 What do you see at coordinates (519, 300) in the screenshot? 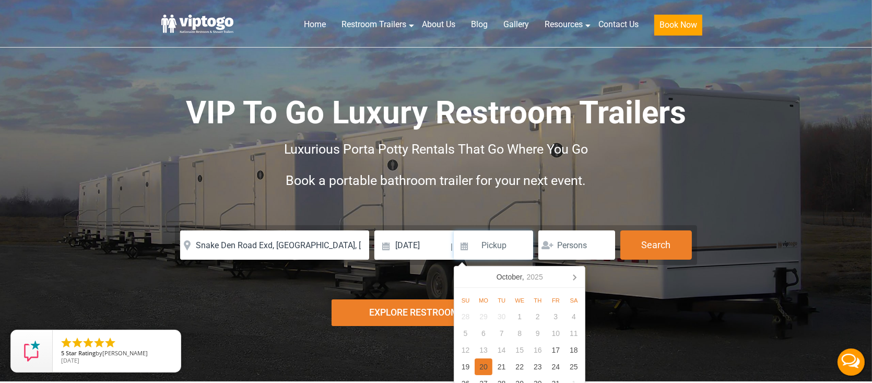
I see `div: We` at bounding box center [519, 300].